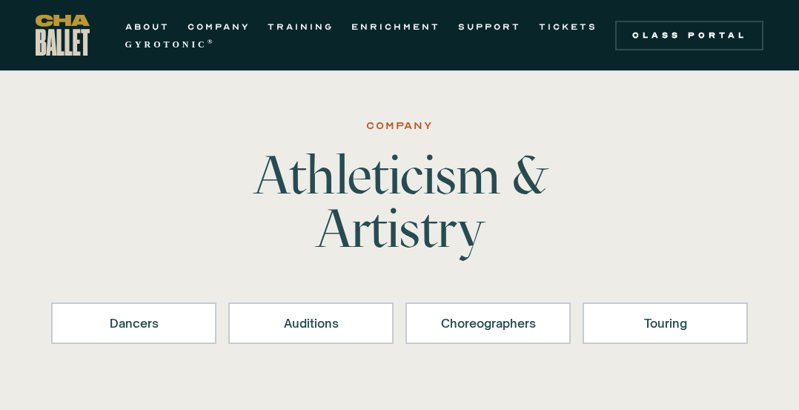  Describe the element at coordinates (311, 323) in the screenshot. I see `div: Auditions` at that location.